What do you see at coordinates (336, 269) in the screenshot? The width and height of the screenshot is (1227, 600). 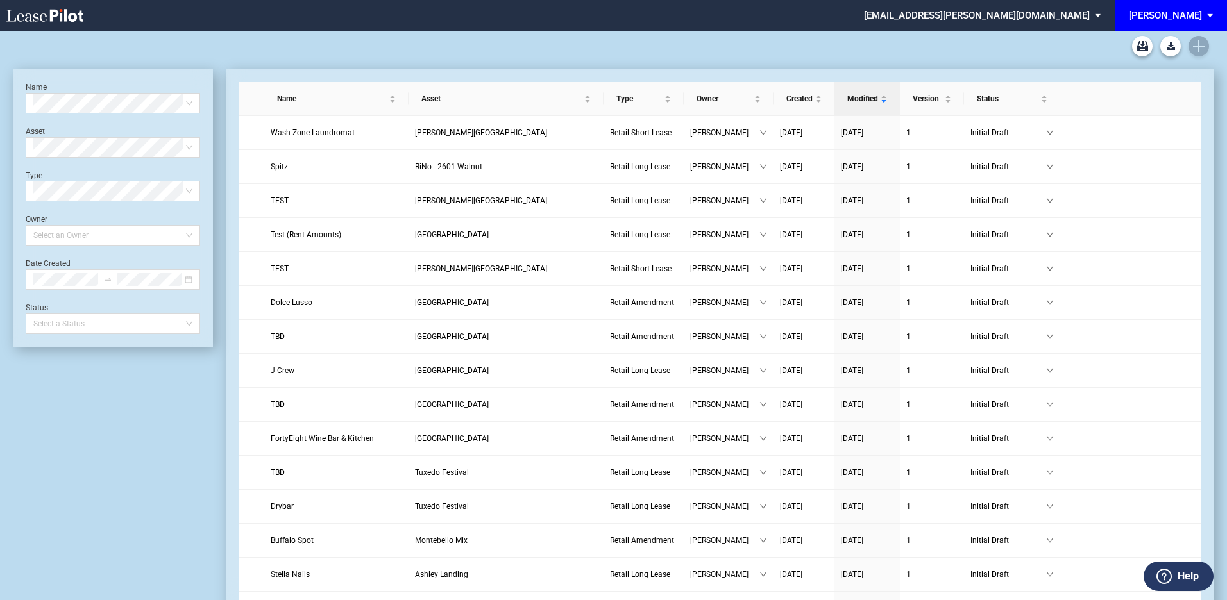 I see `a: TEST` at bounding box center [336, 269].